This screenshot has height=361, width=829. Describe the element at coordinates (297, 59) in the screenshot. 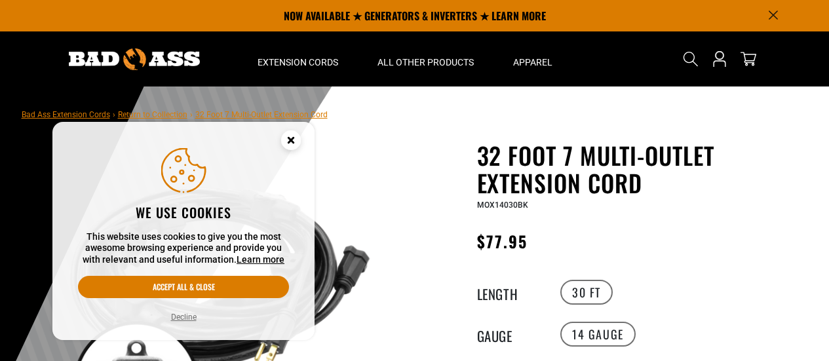

I see `summary: Extension Cords` at that location.